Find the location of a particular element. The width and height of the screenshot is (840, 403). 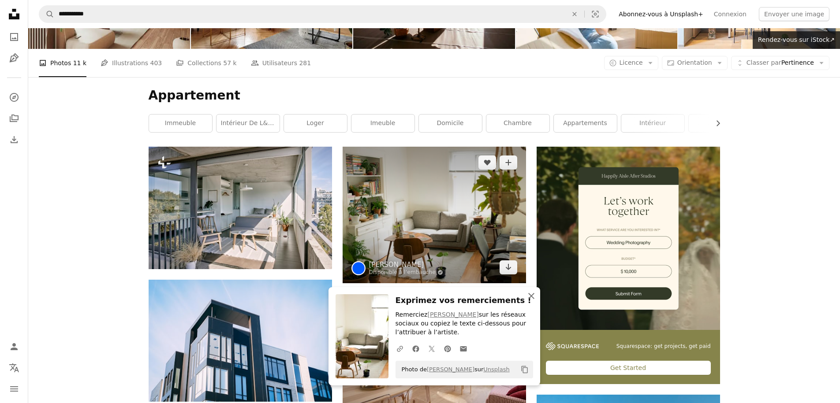

h1: Appartement is located at coordinates (434, 96).